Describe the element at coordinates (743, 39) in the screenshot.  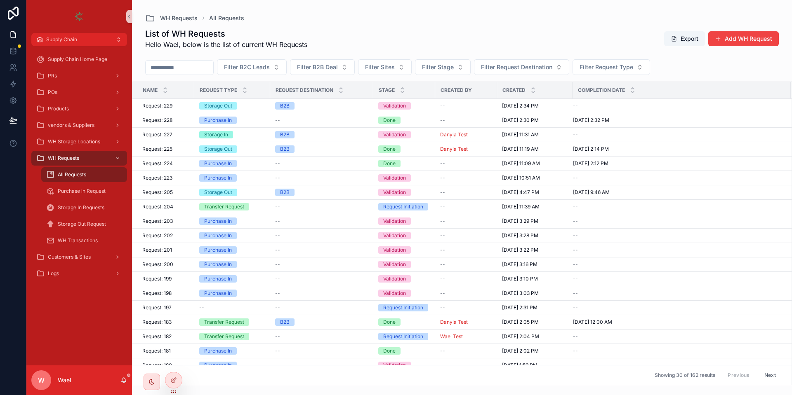
I see `button: Add WH Request` at that location.